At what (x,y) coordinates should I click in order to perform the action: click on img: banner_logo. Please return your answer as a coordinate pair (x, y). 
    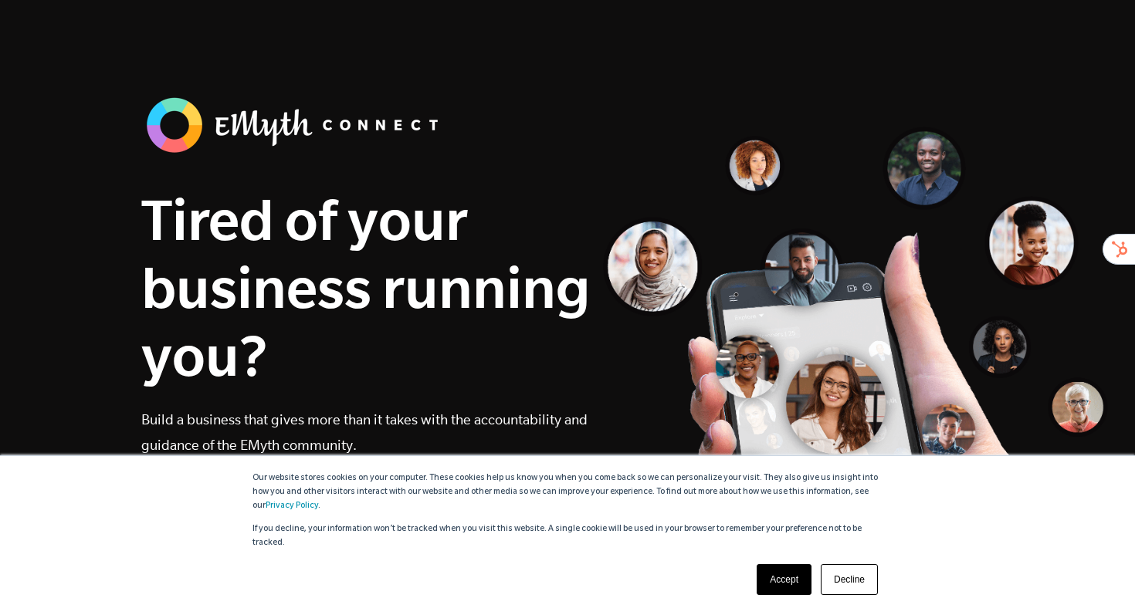
    Looking at the image, I should click on (296, 125).